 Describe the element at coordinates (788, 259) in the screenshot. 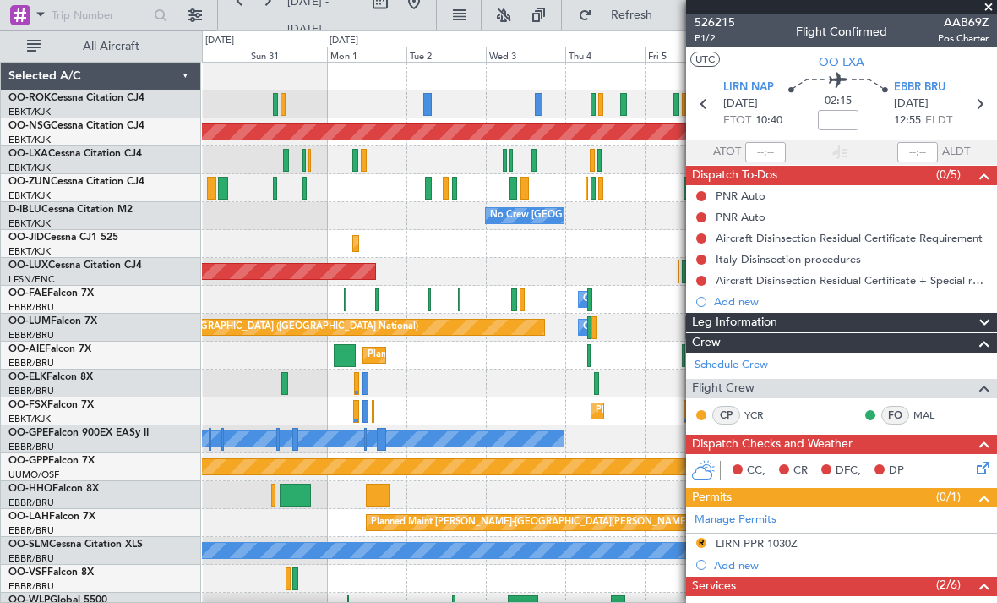

I see `div: Italy Disinsection procedures` at that location.